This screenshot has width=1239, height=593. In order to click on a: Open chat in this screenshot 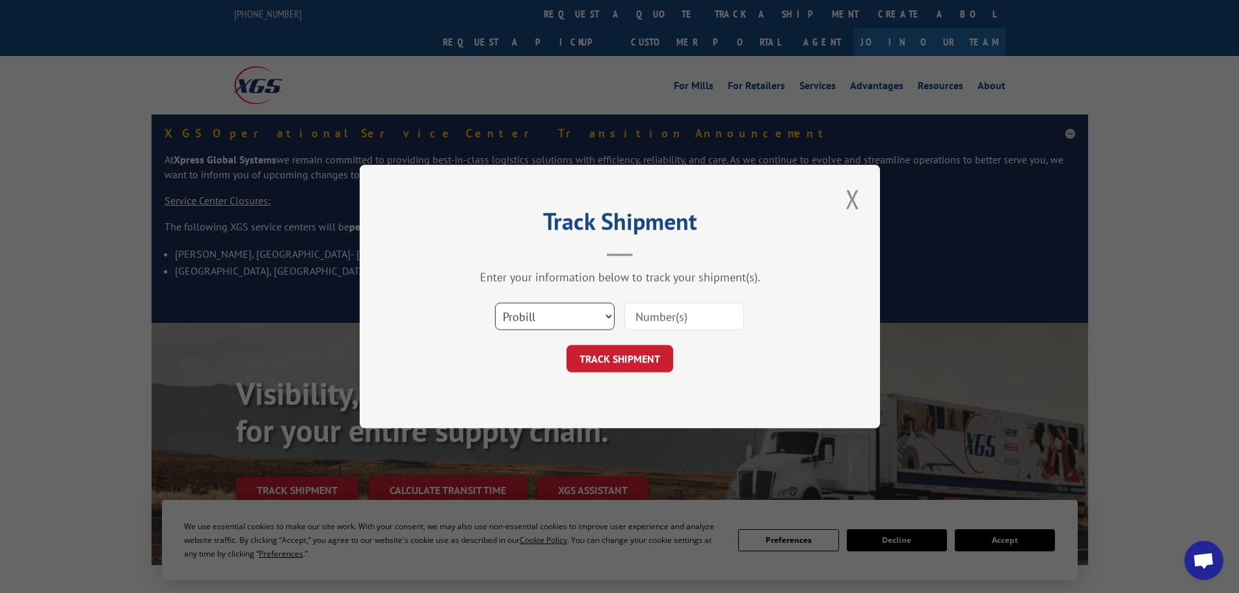, I will do `click(1204, 560)`.